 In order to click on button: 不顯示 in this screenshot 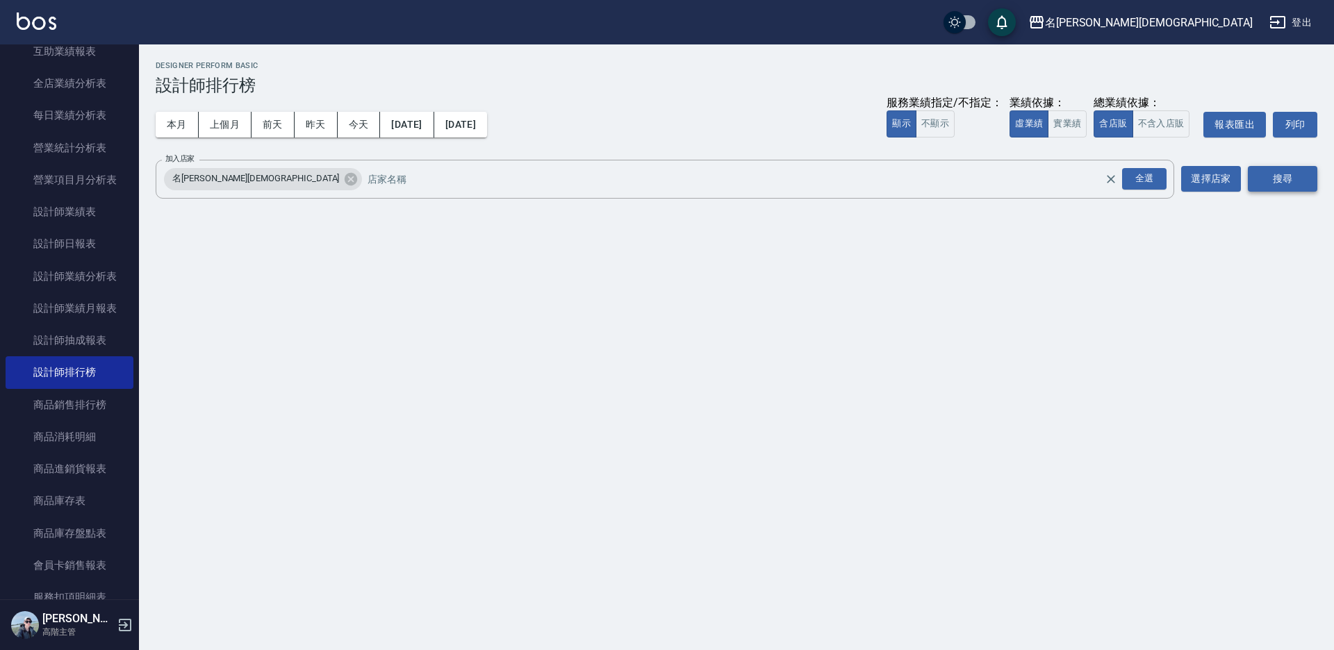, I will do `click(935, 124)`.